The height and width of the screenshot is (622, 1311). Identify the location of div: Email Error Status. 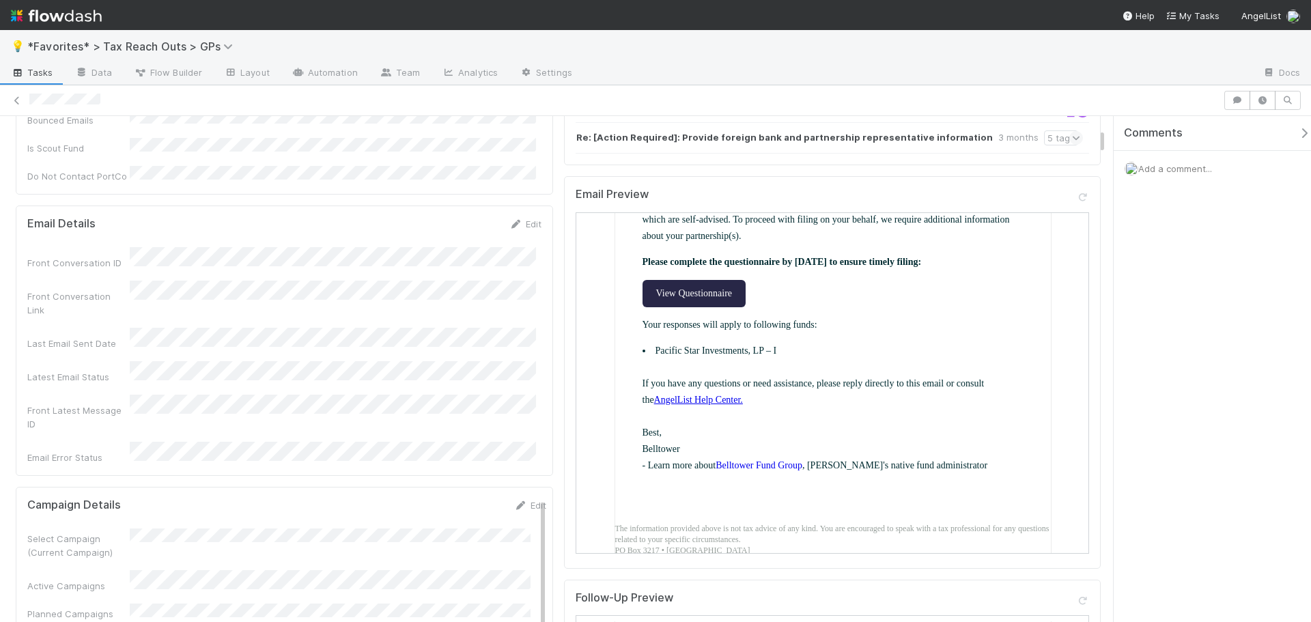
(79, 457).